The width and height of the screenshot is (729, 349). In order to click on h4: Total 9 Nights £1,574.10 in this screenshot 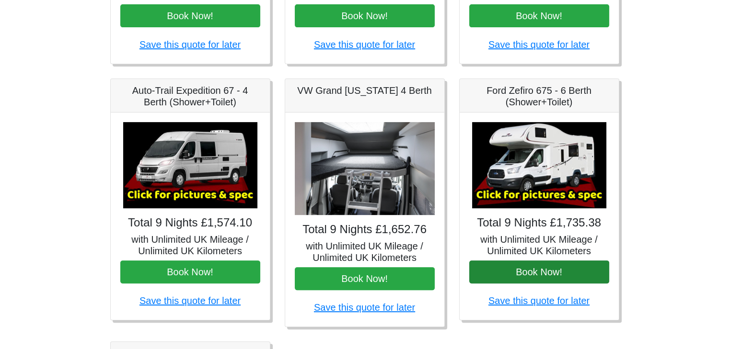, I will do `click(190, 223)`.